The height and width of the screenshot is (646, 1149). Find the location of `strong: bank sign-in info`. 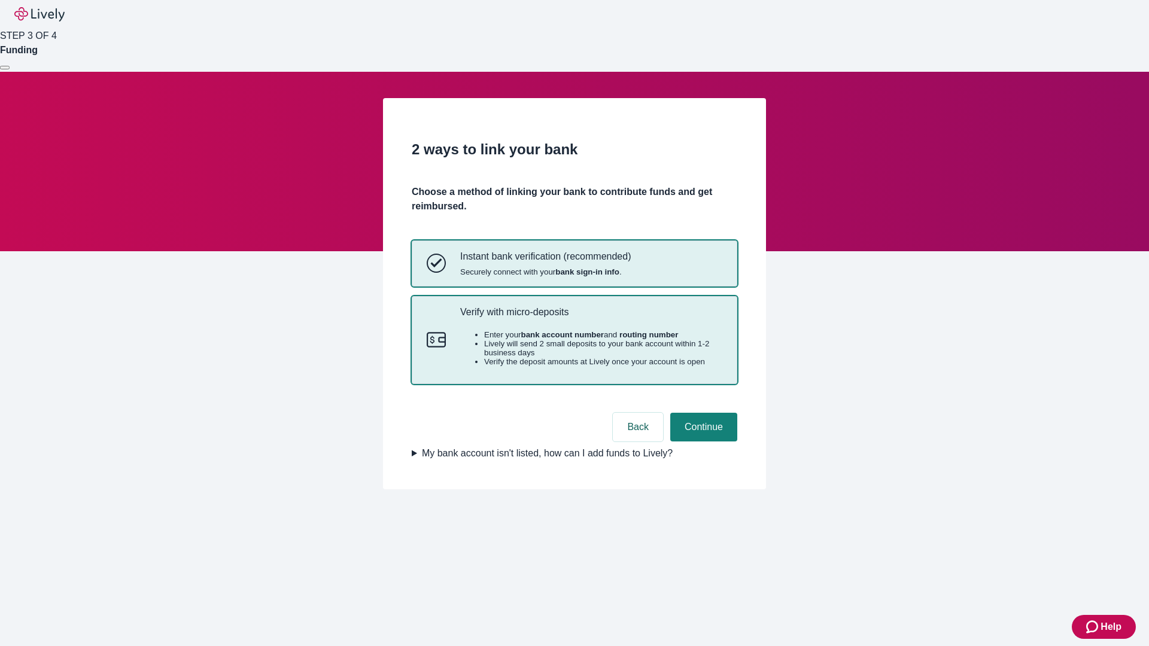

strong: bank sign-in info is located at coordinates (587, 272).